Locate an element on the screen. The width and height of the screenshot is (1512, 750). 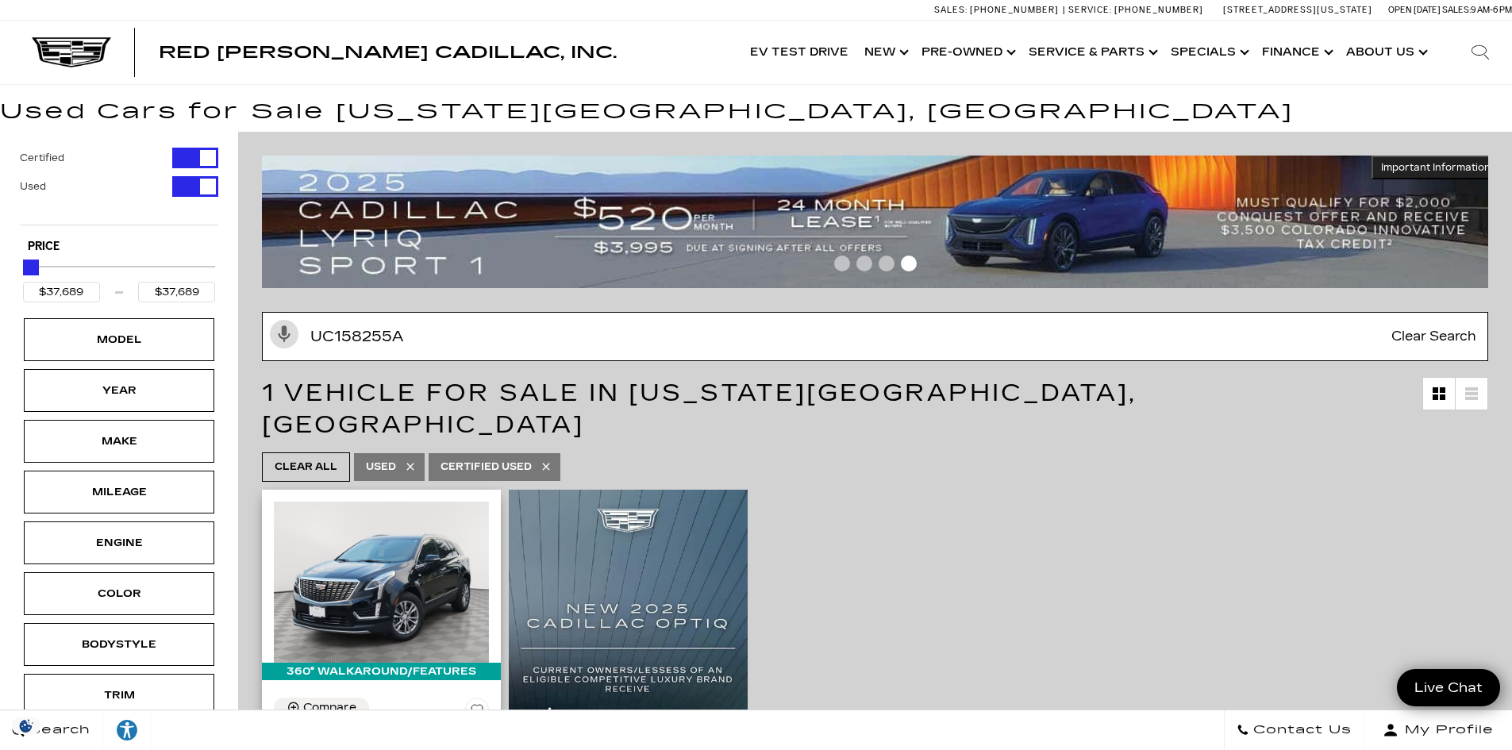
img: 2508-August-FOM-LYRIQ-Lease9 is located at coordinates (881, 221).